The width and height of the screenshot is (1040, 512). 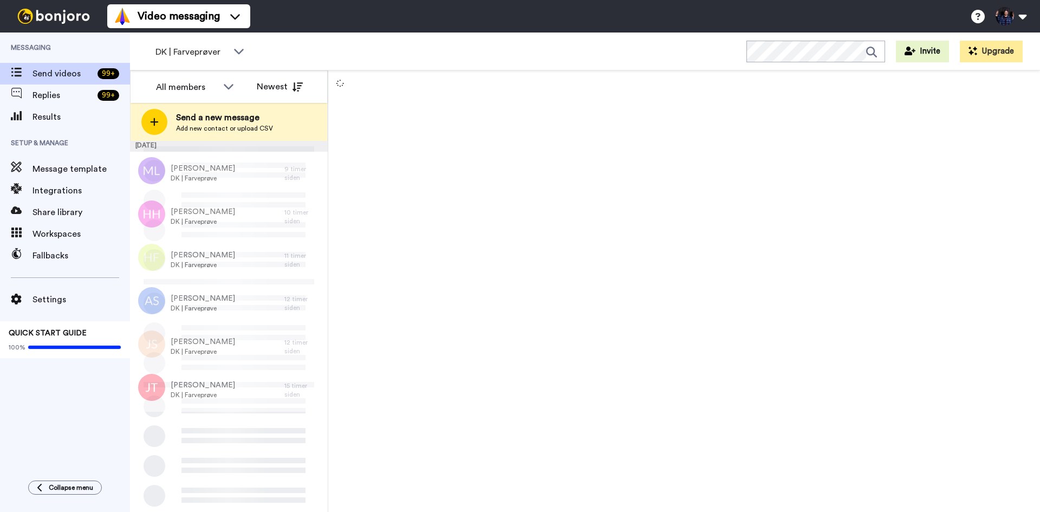 I want to click on div: 9 timer siden, so click(x=303, y=173).